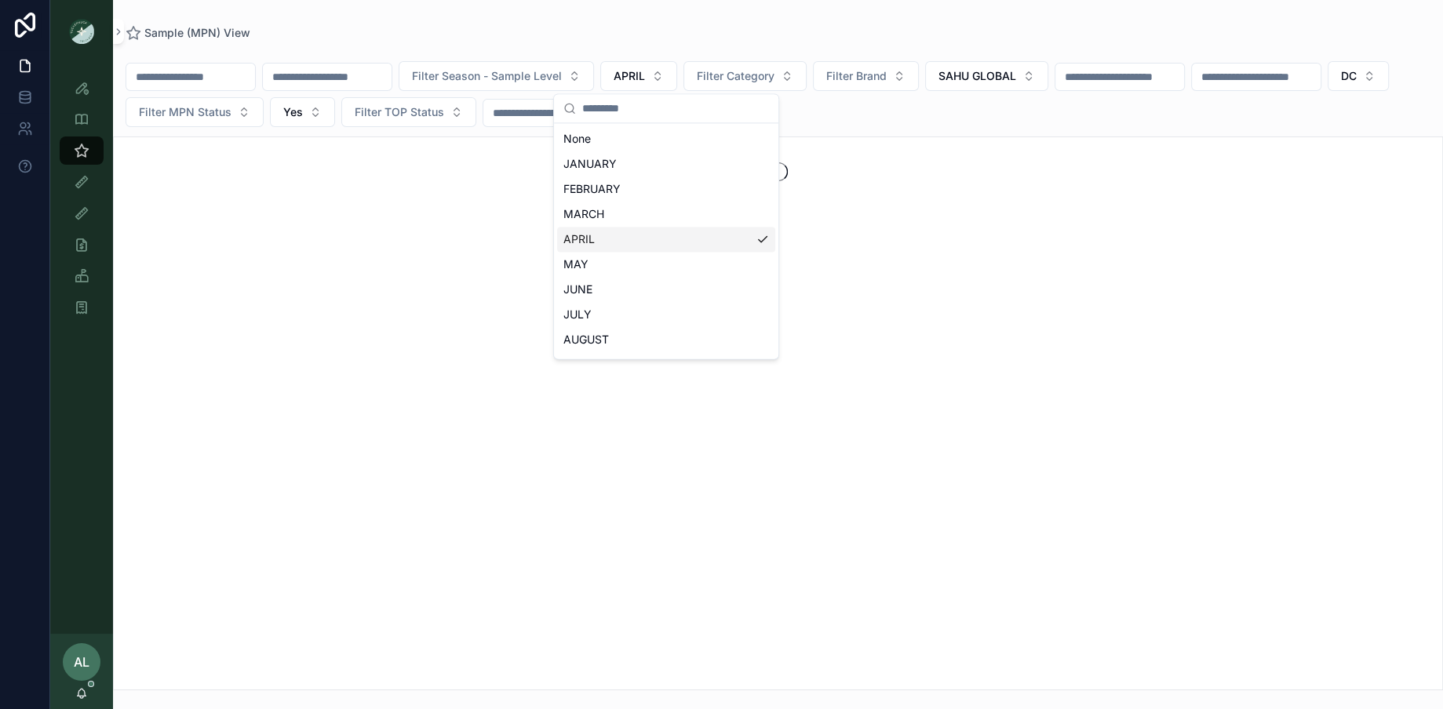 The width and height of the screenshot is (1443, 709). I want to click on span: AL, so click(82, 662).